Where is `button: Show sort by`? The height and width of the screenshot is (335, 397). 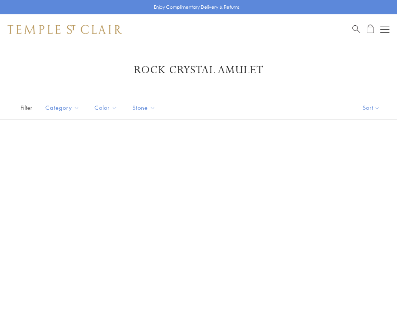 button: Show sort by is located at coordinates (371, 108).